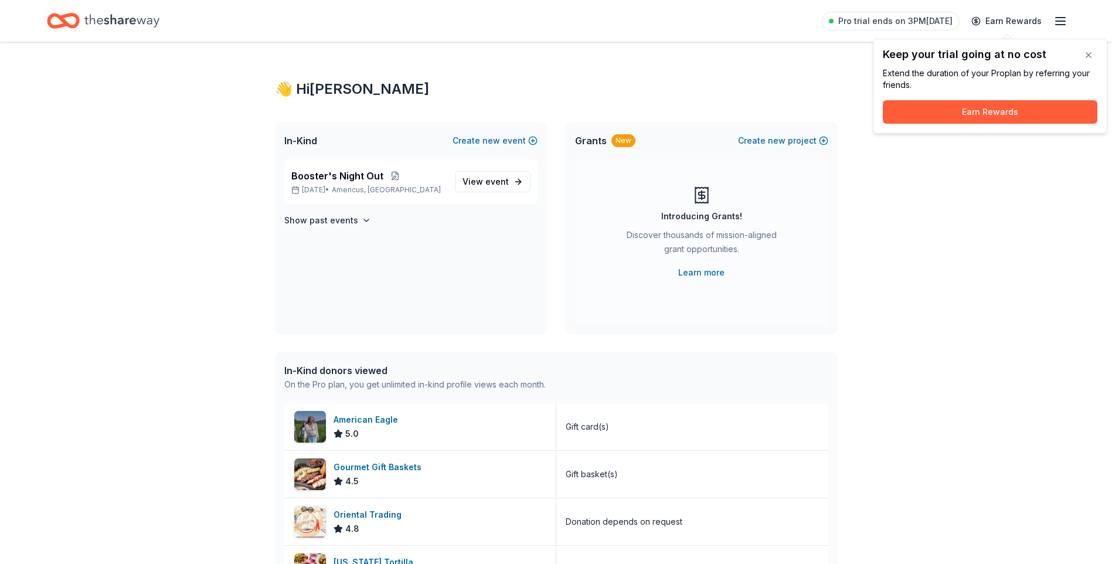 Image resolution: width=1112 pixels, height=564 pixels. Describe the element at coordinates (415, 370) in the screenshot. I see `div: In-Kind donors viewed` at that location.